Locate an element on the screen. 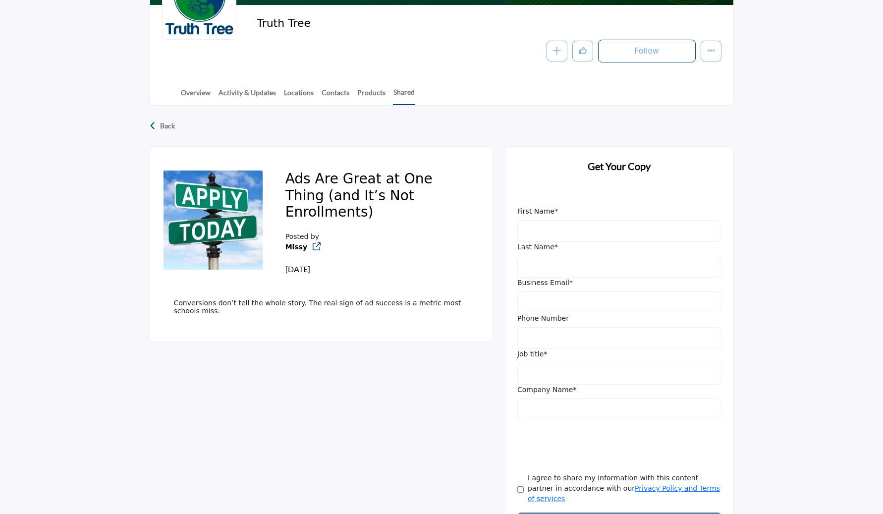 The width and height of the screenshot is (883, 514). input: Company Name is located at coordinates (620, 409).